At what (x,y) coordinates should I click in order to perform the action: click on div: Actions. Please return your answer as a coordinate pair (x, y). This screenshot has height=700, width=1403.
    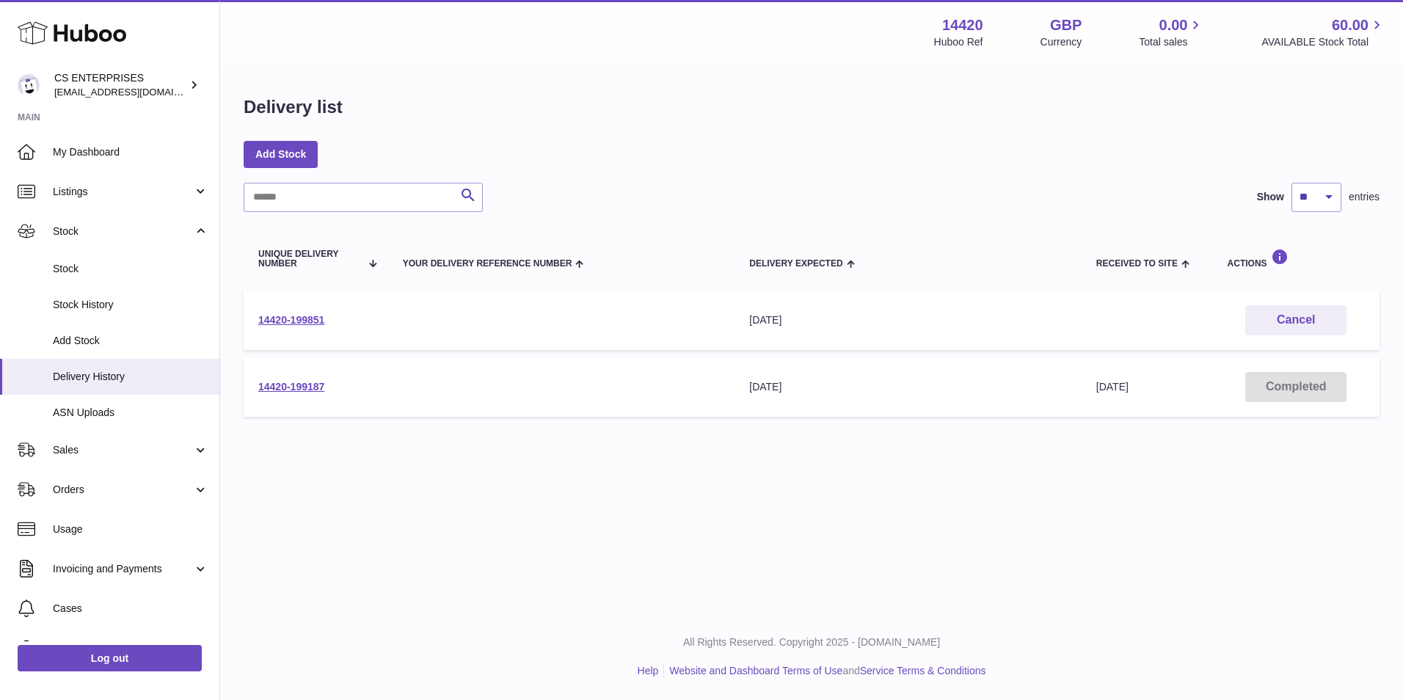
    Looking at the image, I should click on (1296, 258).